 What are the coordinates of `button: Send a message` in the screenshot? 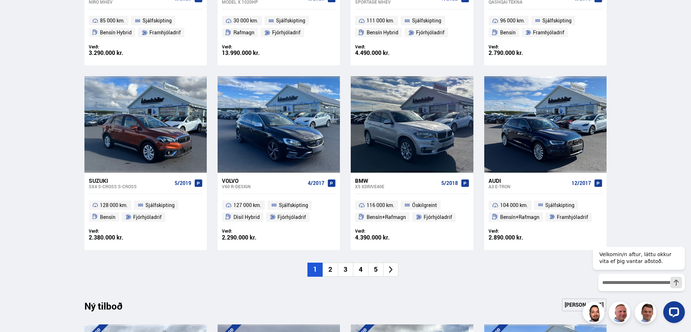 It's located at (89, 49).